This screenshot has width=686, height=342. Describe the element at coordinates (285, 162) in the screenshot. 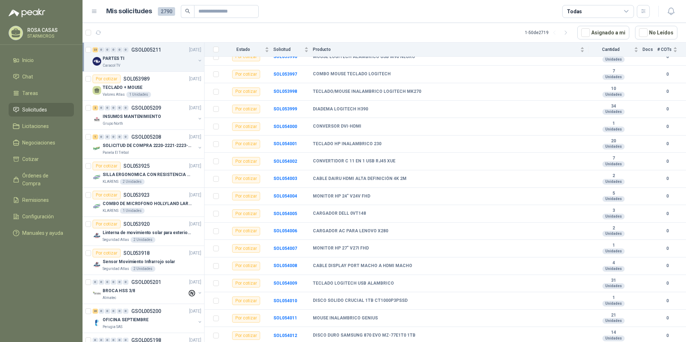

I see `a: SOL054002` at that location.